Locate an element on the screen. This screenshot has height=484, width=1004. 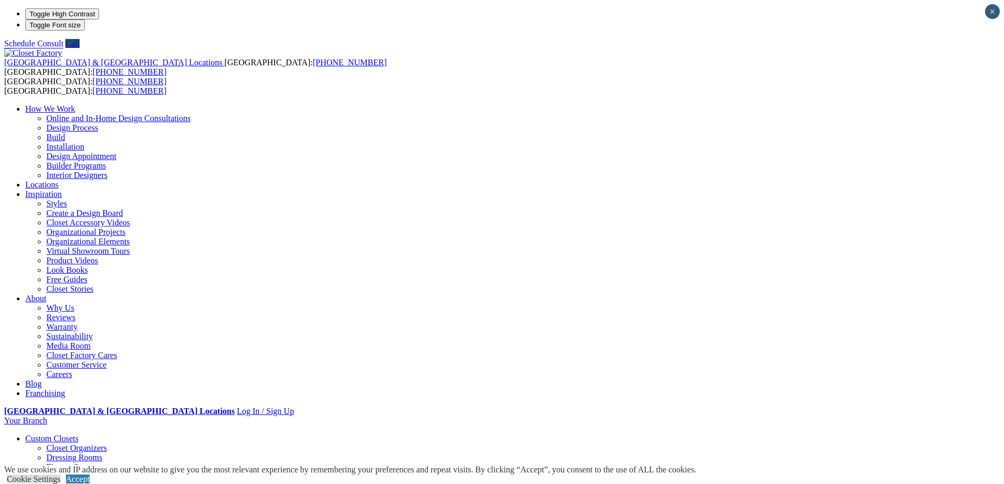
a: Closet Organizers is located at coordinates (76, 448).